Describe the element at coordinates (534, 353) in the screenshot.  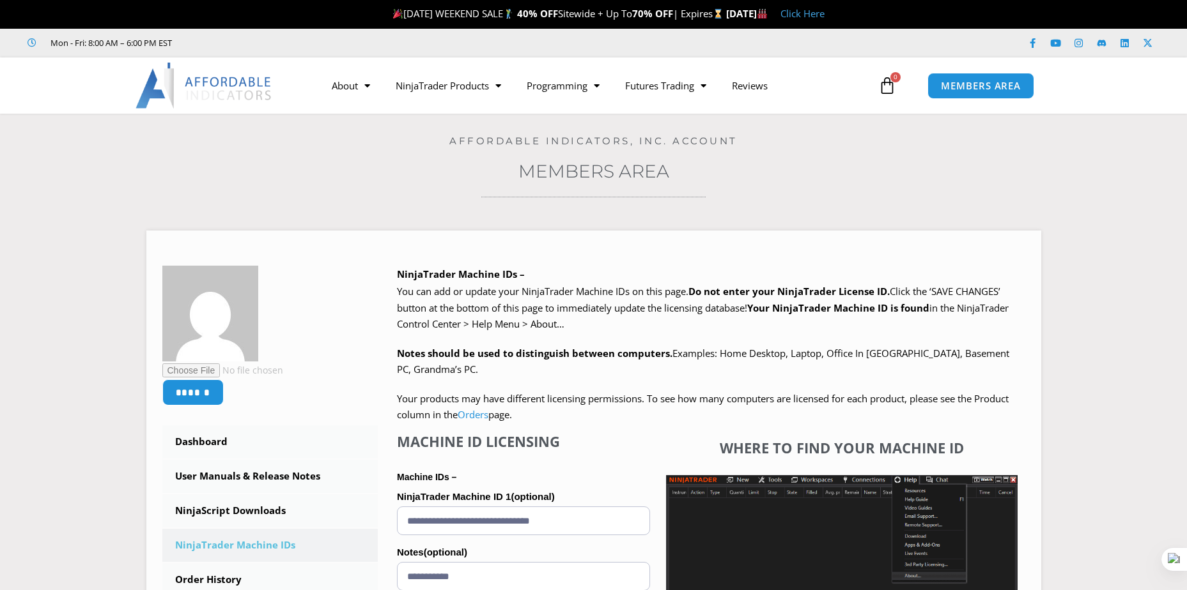
I see `strong: Notes should be used to distinguish between computers.` at that location.